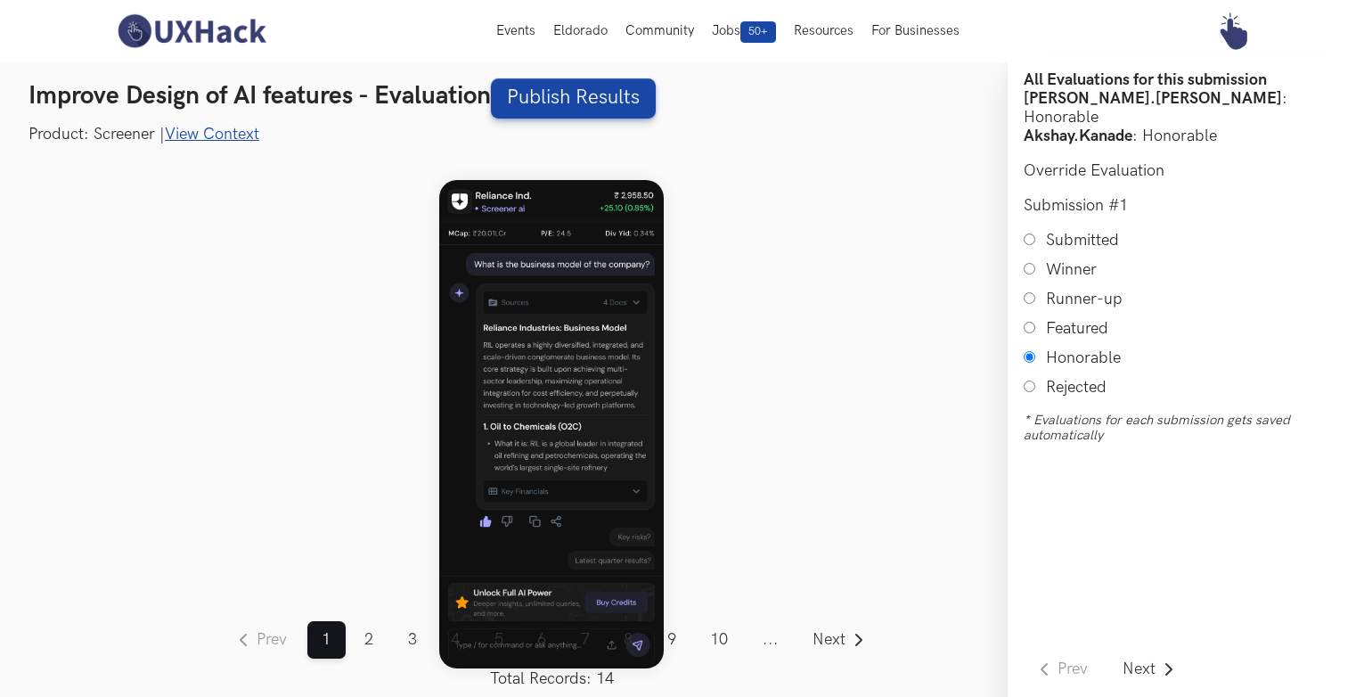 The height and width of the screenshot is (697, 1364). What do you see at coordinates (192, 31) in the screenshot?
I see `img: UXHack-logo.png` at bounding box center [192, 31].